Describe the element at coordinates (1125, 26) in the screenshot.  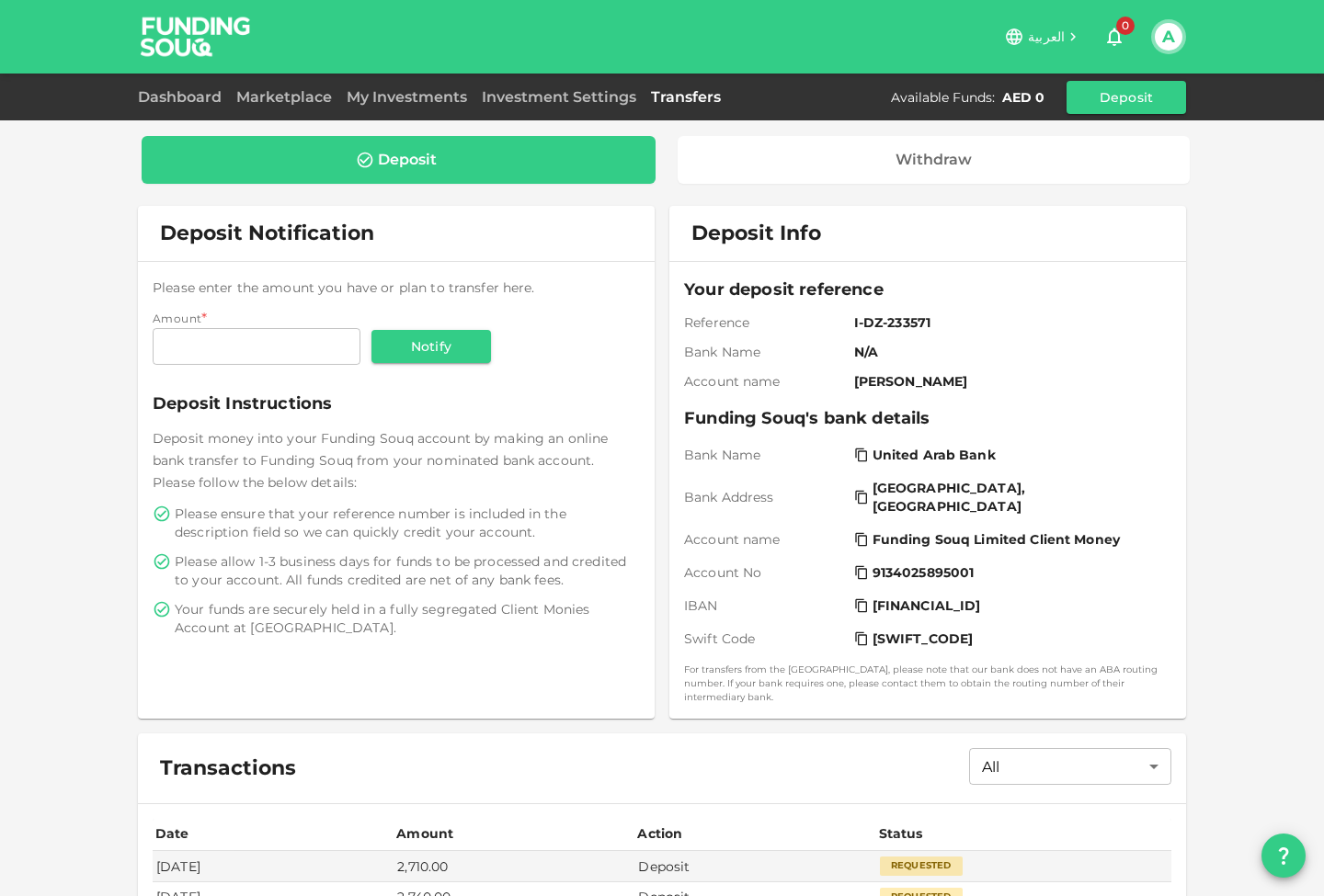
I see `span: 0` at that location.